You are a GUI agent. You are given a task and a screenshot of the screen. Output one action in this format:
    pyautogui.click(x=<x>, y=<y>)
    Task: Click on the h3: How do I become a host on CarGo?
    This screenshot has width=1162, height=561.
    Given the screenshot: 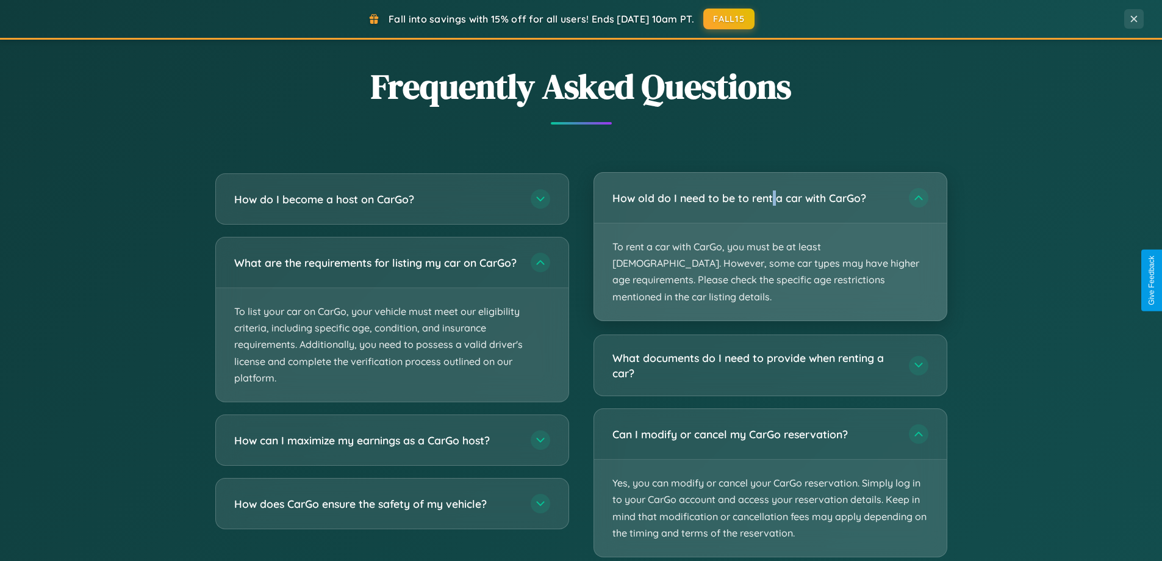 What is the action you would take?
    pyautogui.click(x=376, y=199)
    